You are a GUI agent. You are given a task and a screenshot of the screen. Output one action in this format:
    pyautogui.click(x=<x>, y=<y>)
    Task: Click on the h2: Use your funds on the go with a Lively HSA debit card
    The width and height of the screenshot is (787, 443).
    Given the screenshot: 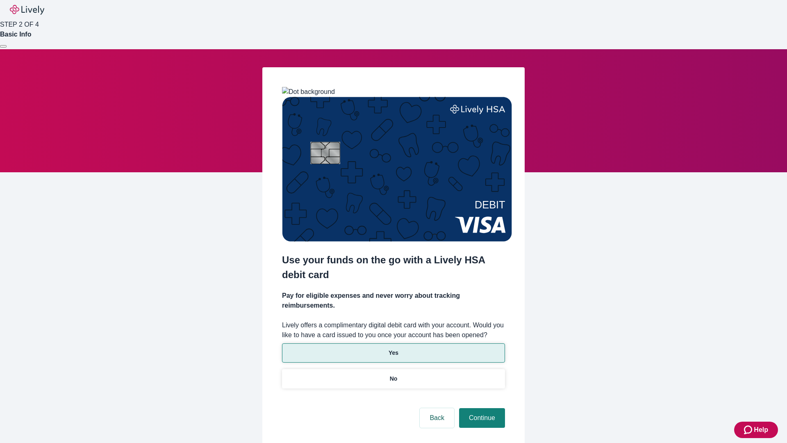 What is the action you would take?
    pyautogui.click(x=393, y=267)
    